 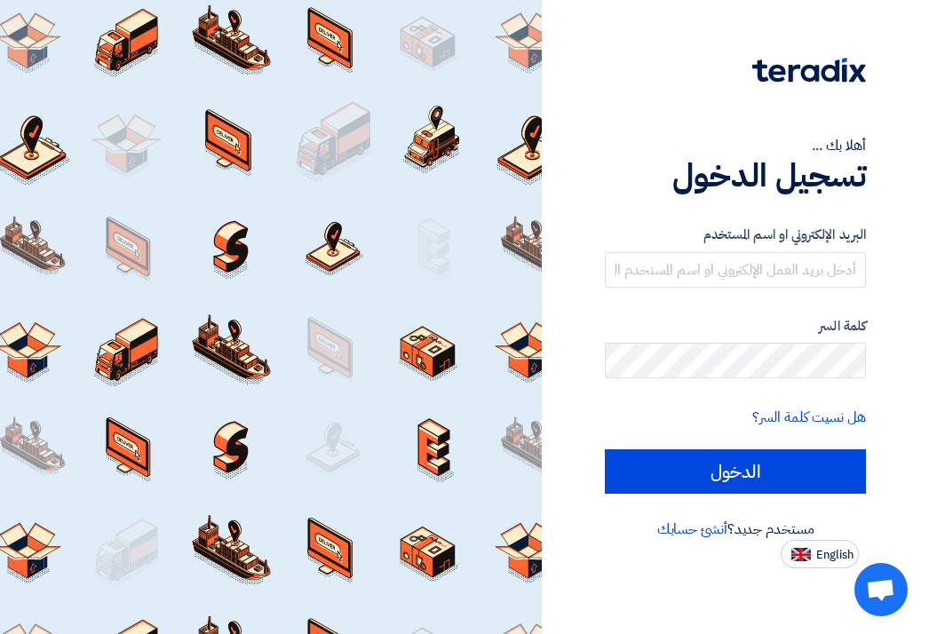 What do you see at coordinates (881, 590) in the screenshot?
I see `div: Open chat` at bounding box center [881, 590].